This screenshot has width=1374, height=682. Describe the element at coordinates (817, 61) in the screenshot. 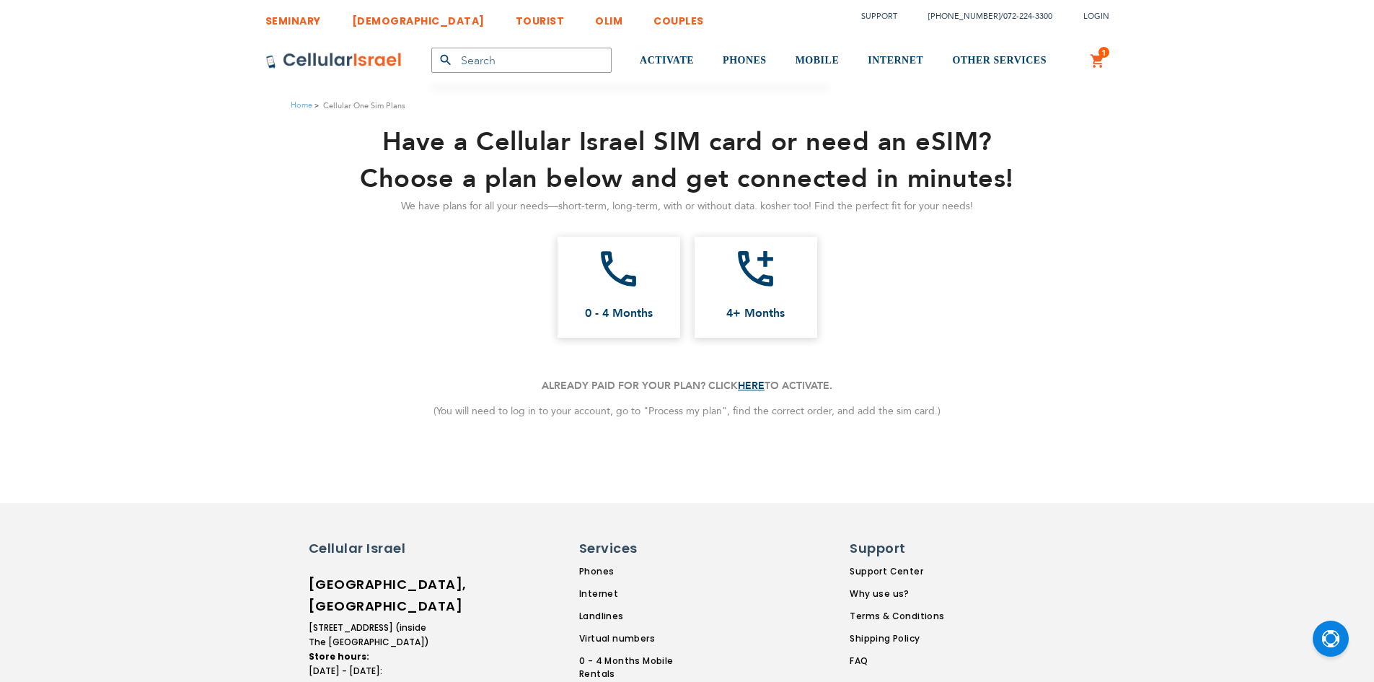

I see `a: MOBILE` at that location.